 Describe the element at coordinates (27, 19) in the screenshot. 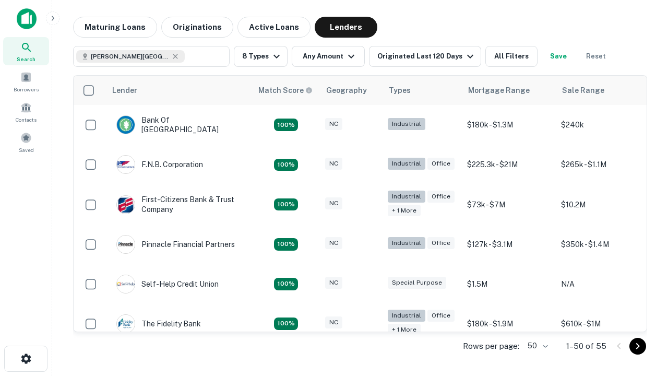

I see `img: capitalize-icon.png` at that location.